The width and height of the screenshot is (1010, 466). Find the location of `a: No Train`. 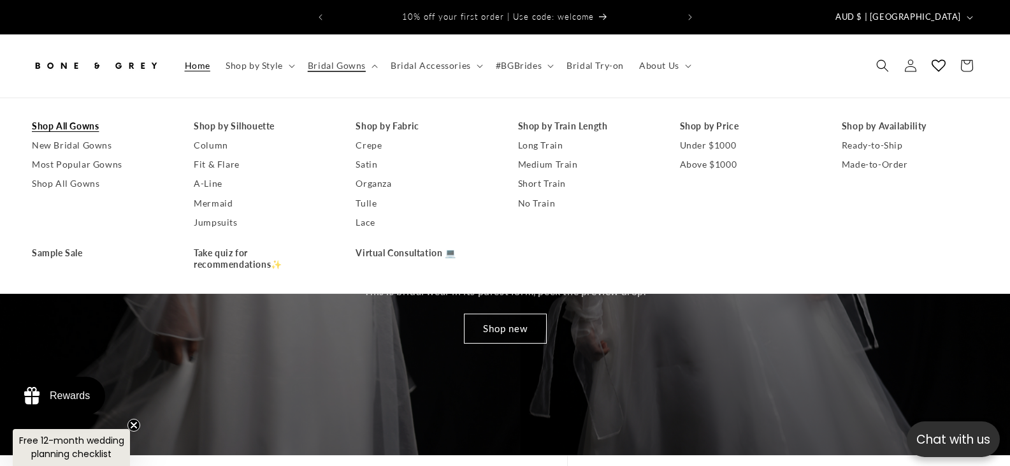

a: No Train is located at coordinates (586, 203).